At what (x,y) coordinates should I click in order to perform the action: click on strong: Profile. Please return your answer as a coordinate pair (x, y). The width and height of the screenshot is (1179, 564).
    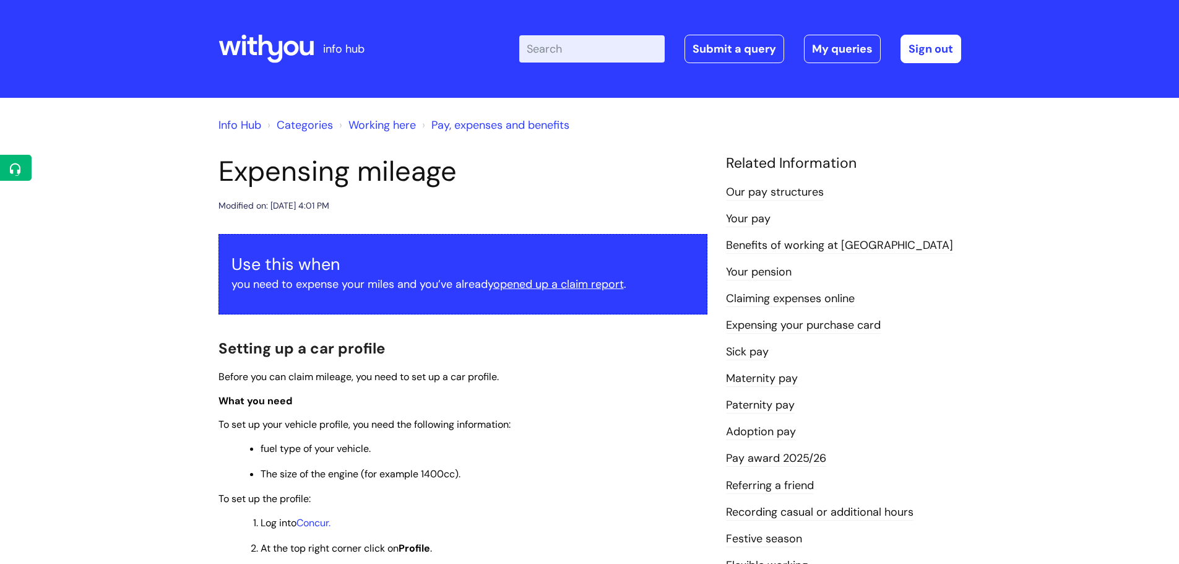
    Looking at the image, I should click on (414, 548).